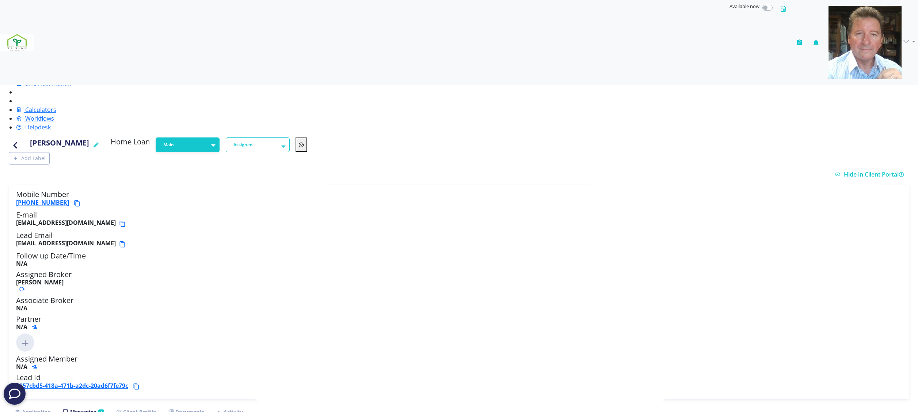  I want to click on a: Helpdesk, so click(33, 127).